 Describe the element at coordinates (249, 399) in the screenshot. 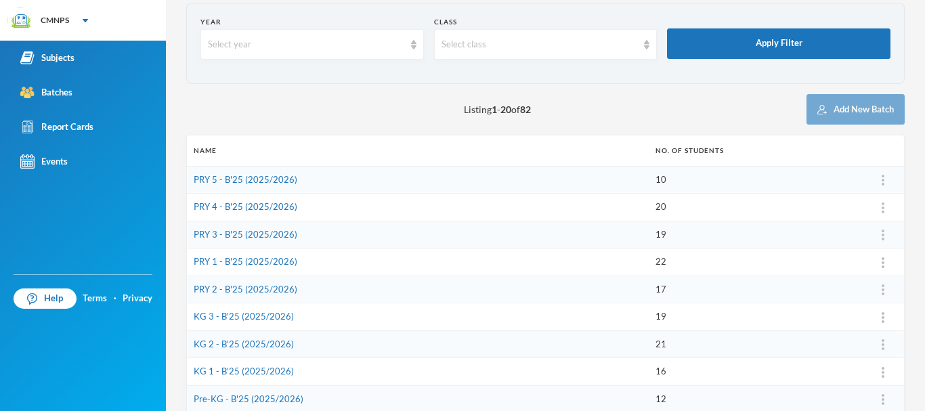

I see `a: Pre-KG - B'25 (2025/2026)` at that location.